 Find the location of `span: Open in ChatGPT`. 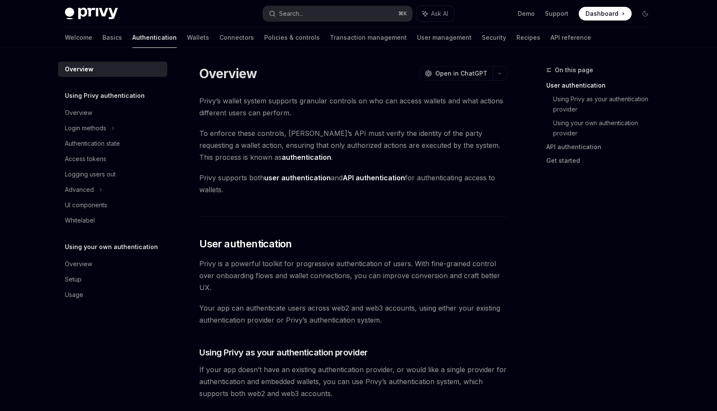

span: Open in ChatGPT is located at coordinates (461, 73).